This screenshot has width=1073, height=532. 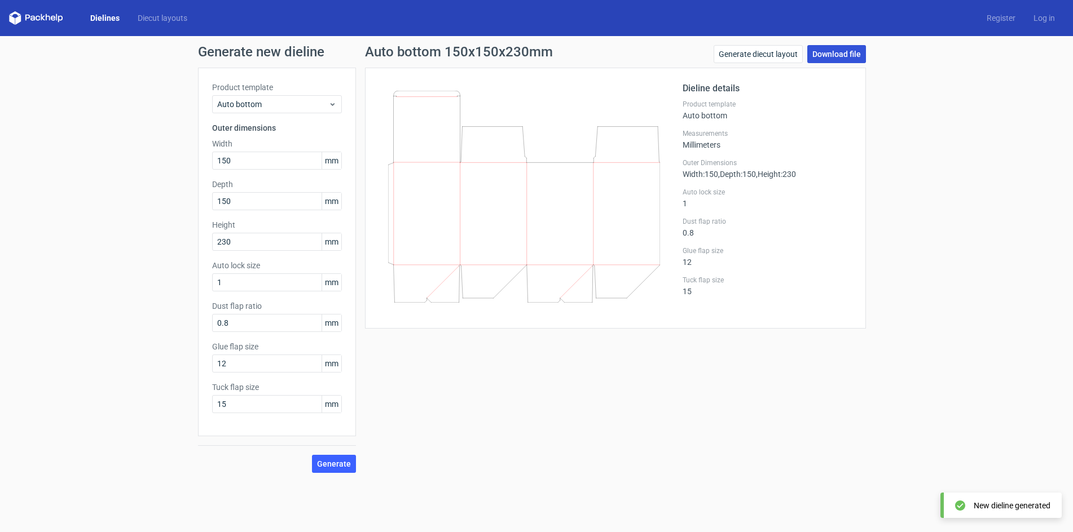 I want to click on label: Width, so click(x=277, y=144).